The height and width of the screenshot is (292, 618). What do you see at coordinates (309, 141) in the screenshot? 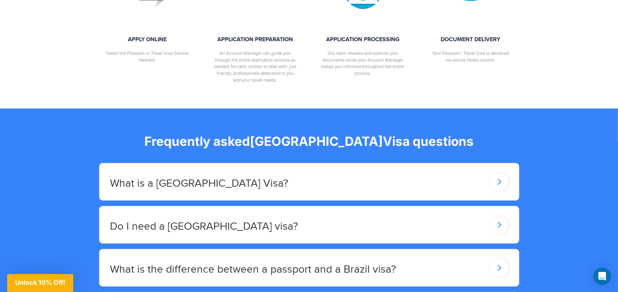
I see `h2: Frequently asked Visa questions` at bounding box center [309, 141].